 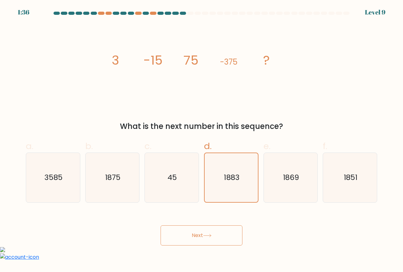 I want to click on div: 1:36, so click(x=23, y=12).